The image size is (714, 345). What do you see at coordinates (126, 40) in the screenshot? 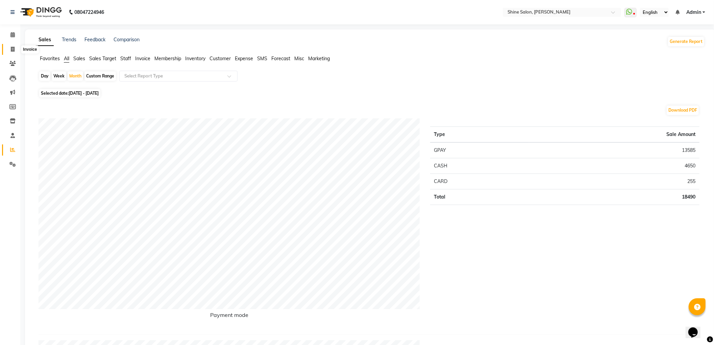
I see `a: Comparison` at bounding box center [126, 40].